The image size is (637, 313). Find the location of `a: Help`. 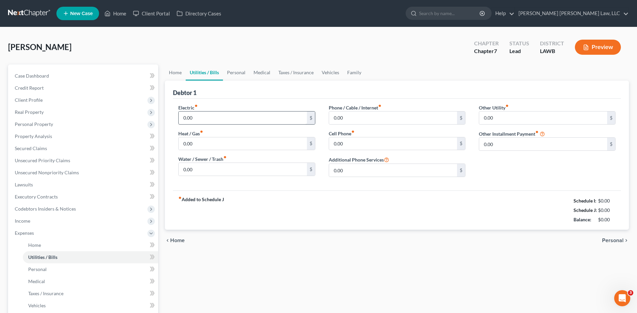

a: Help is located at coordinates (503, 13).